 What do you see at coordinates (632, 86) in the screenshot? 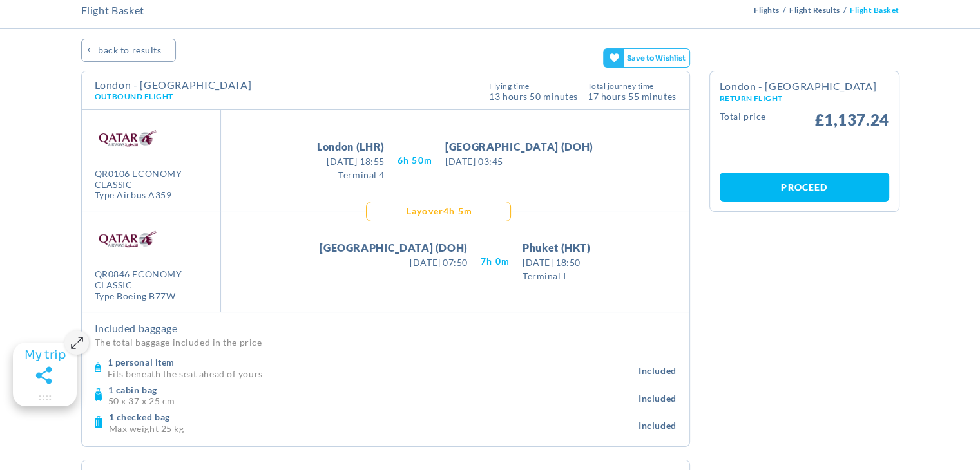
I see `span: Total Journey Time` at bounding box center [632, 86].